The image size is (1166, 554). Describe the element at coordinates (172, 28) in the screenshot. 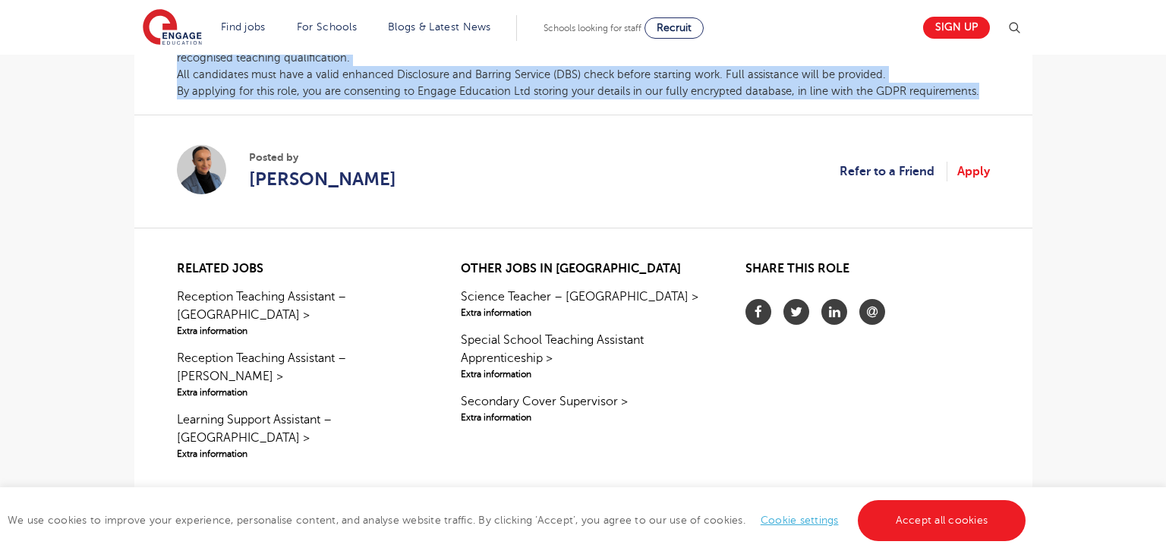

I see `img: Engage Education` at that location.